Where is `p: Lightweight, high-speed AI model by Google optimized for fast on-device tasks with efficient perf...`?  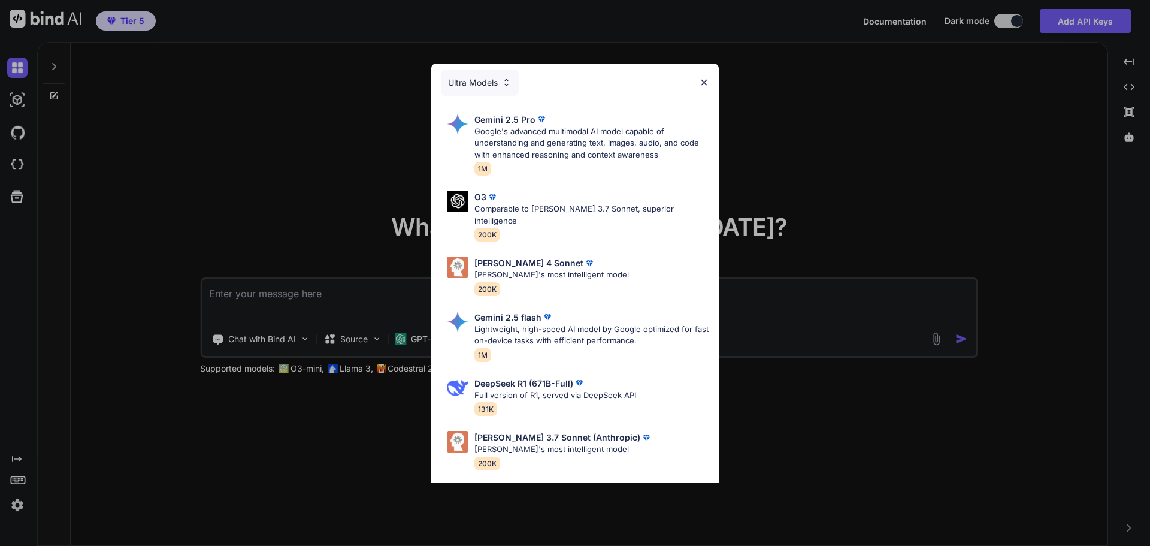
p: Lightweight, high-speed AI model by Google optimized for fast on-device tasks with efficient perf... is located at coordinates (592, 335).